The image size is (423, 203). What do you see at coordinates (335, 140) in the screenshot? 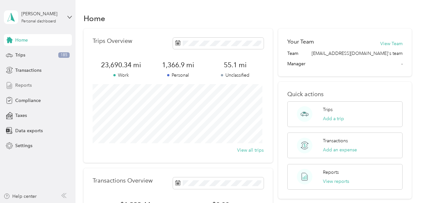
I see `p: Transactions` at bounding box center [335, 140].